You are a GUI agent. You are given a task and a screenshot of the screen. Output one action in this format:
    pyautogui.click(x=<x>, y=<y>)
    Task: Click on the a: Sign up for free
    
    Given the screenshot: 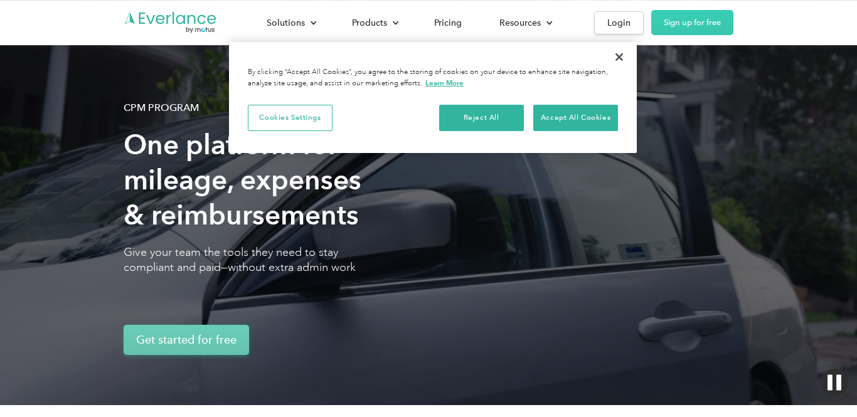 What is the action you would take?
    pyautogui.click(x=692, y=23)
    